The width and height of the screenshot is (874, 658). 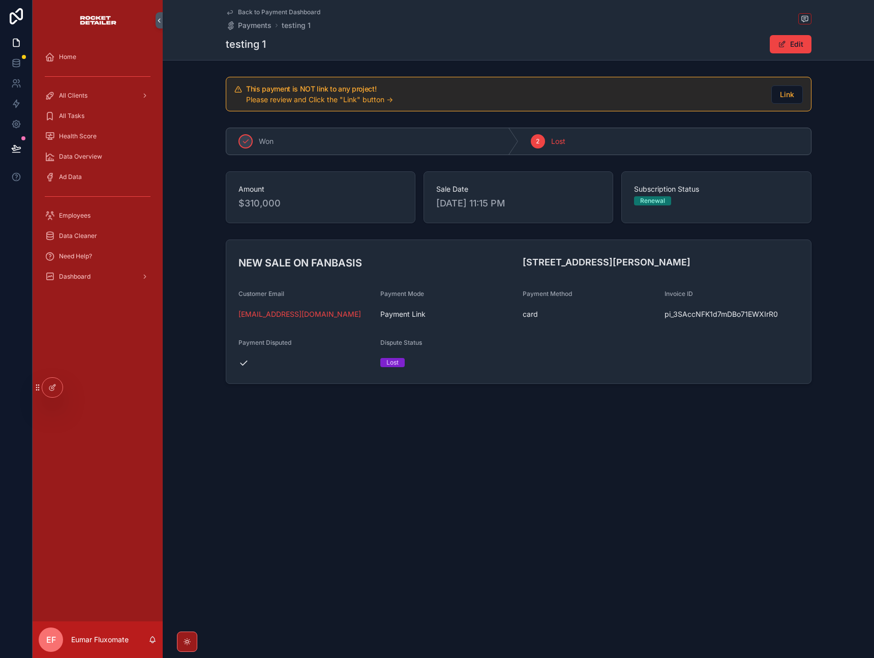 I want to click on span: $310,000, so click(x=320, y=203).